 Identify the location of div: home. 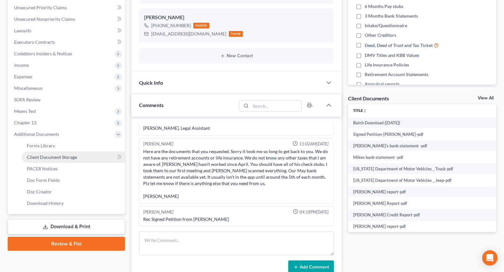
(236, 34).